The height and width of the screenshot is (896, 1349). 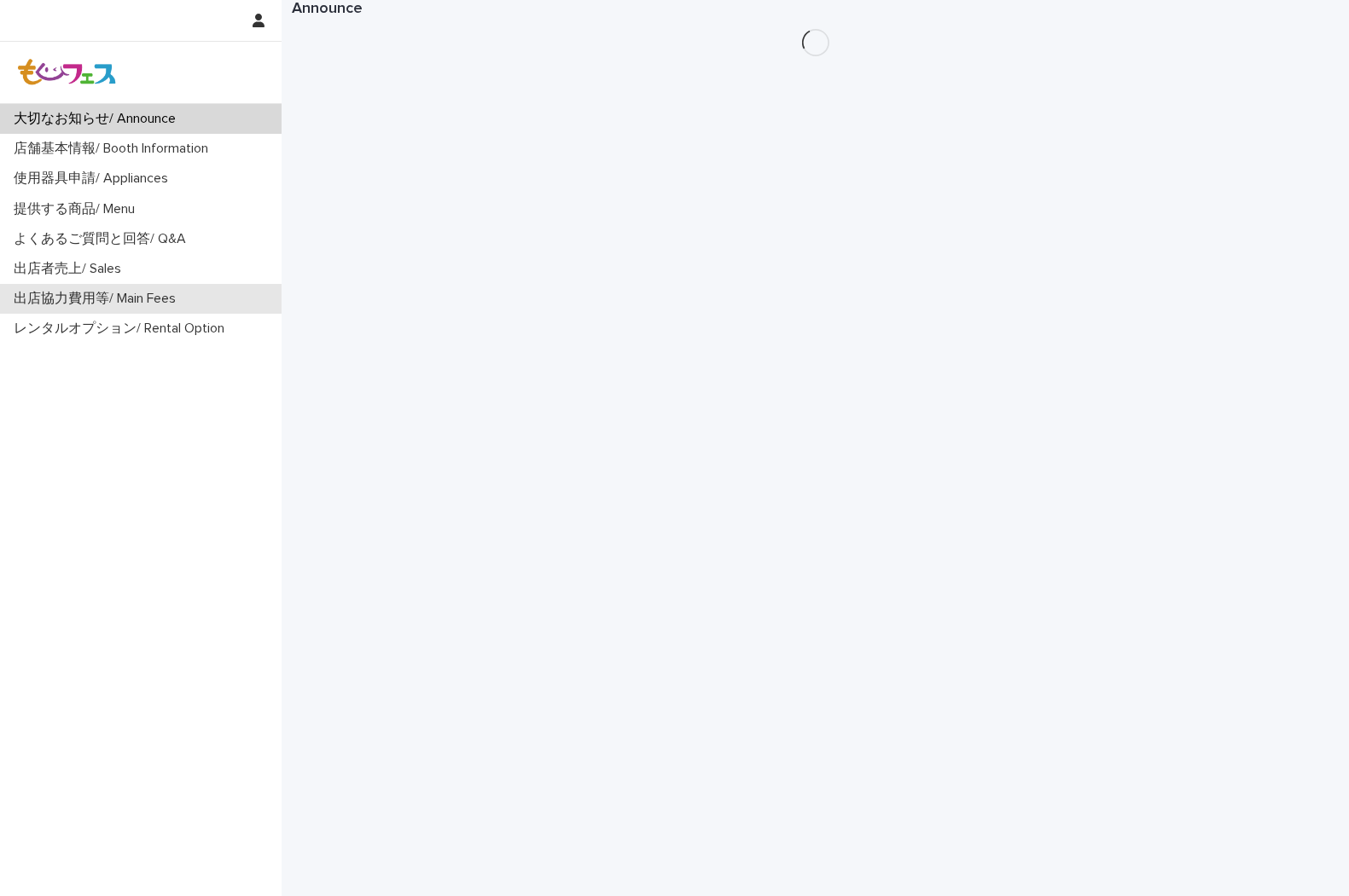 I want to click on p: 大切なお知らせ/ Announce, so click(x=98, y=118).